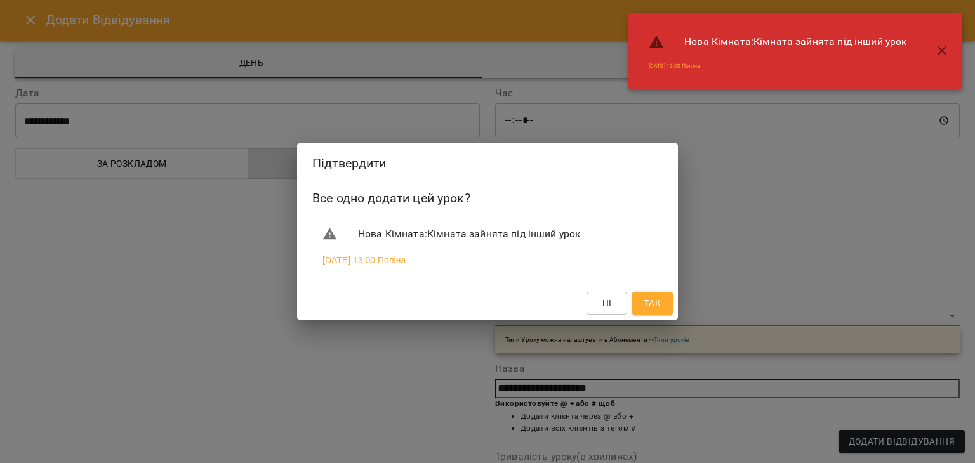 Image resolution: width=975 pixels, height=463 pixels. I want to click on h6: Все одно додати цей урок?, so click(487, 198).